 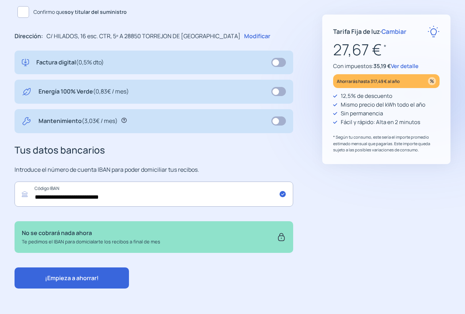 What do you see at coordinates (84, 92) in the screenshot?
I see `p: Energía 100% Verde` at bounding box center [84, 92].